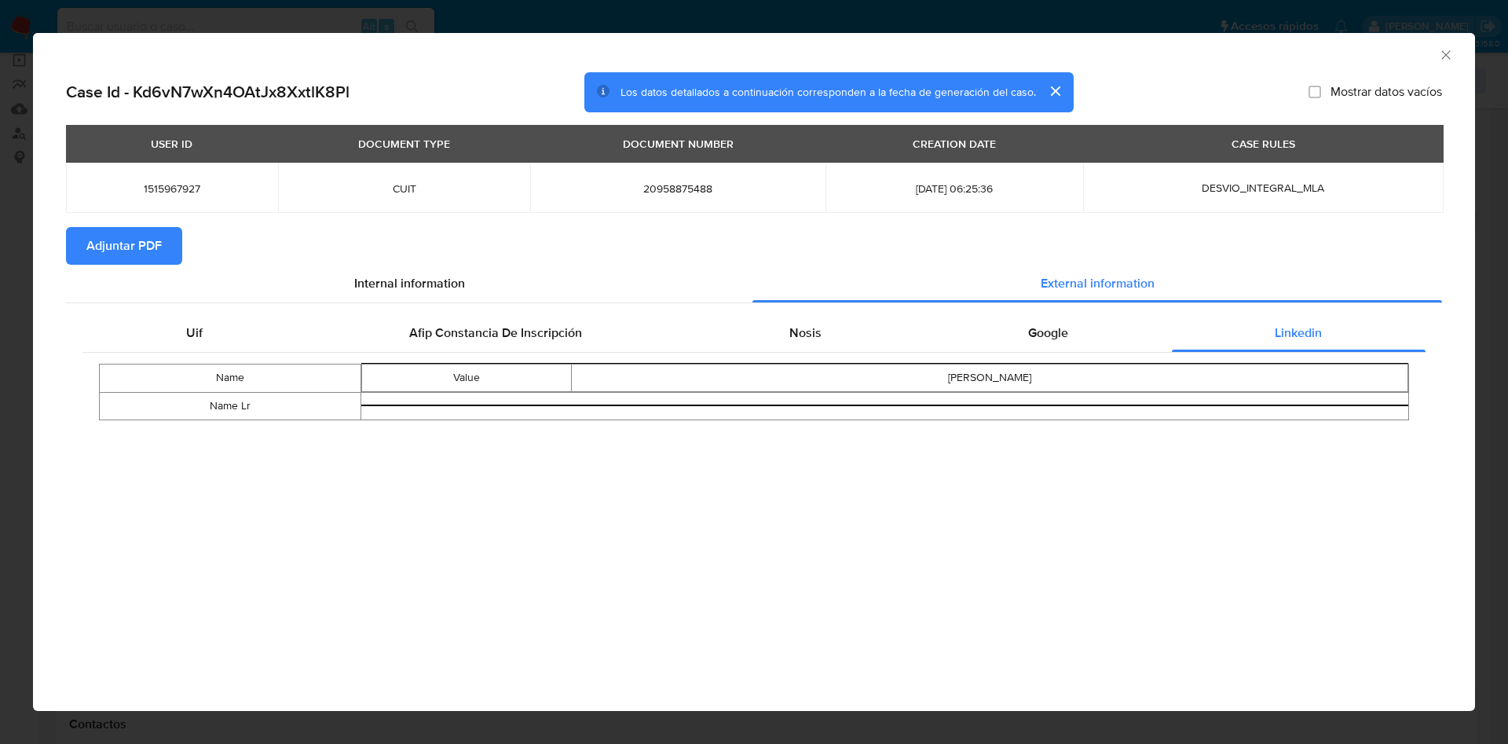 The height and width of the screenshot is (744, 1508). What do you see at coordinates (1314, 92) in the screenshot?
I see `input: Mostrar datos vacíos` at bounding box center [1314, 92].